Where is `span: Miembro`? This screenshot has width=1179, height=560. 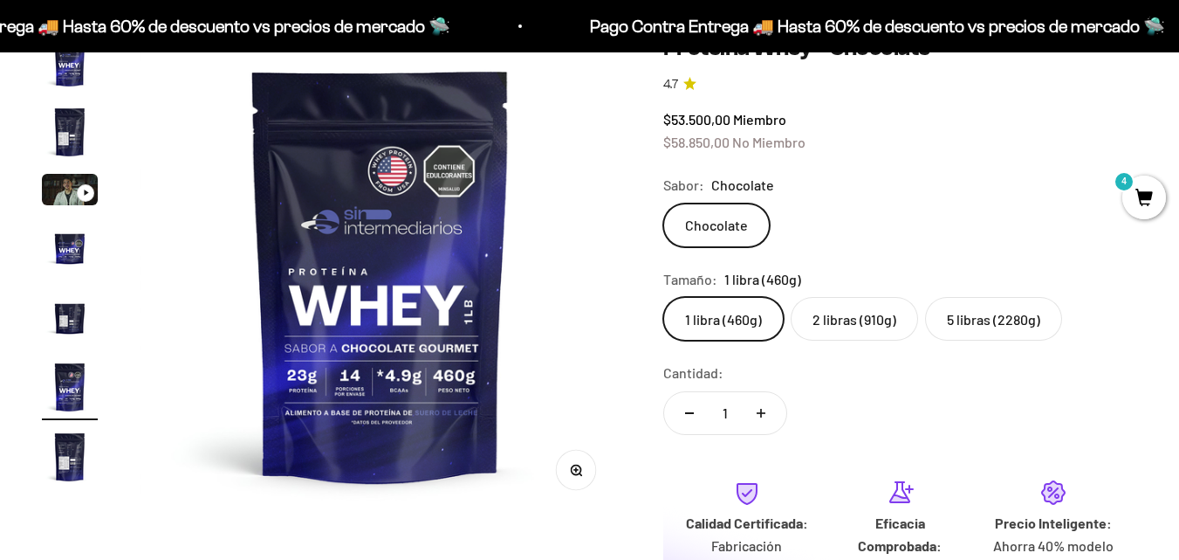
span: Miembro is located at coordinates (760, 119).